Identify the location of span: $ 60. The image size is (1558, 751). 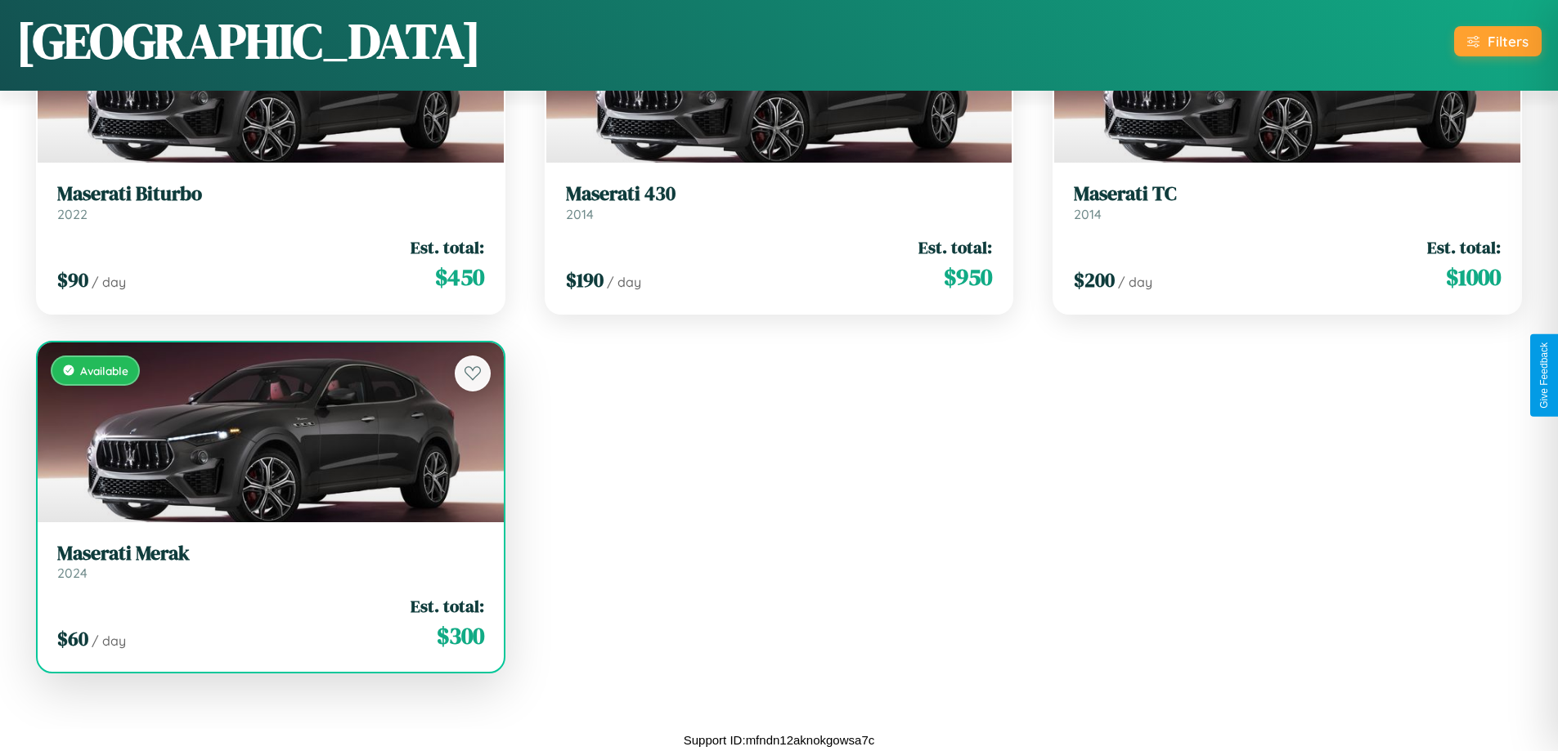
(73, 639).